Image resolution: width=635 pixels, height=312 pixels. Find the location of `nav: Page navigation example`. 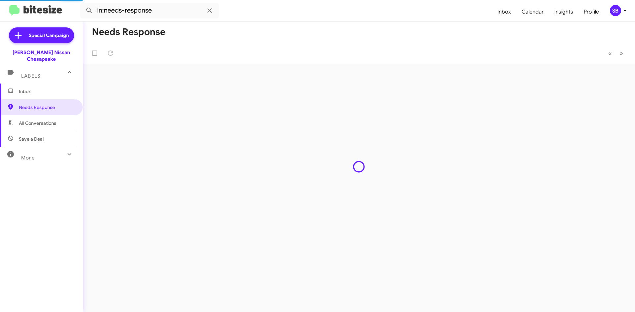

nav: Page navigation example is located at coordinates (616, 53).